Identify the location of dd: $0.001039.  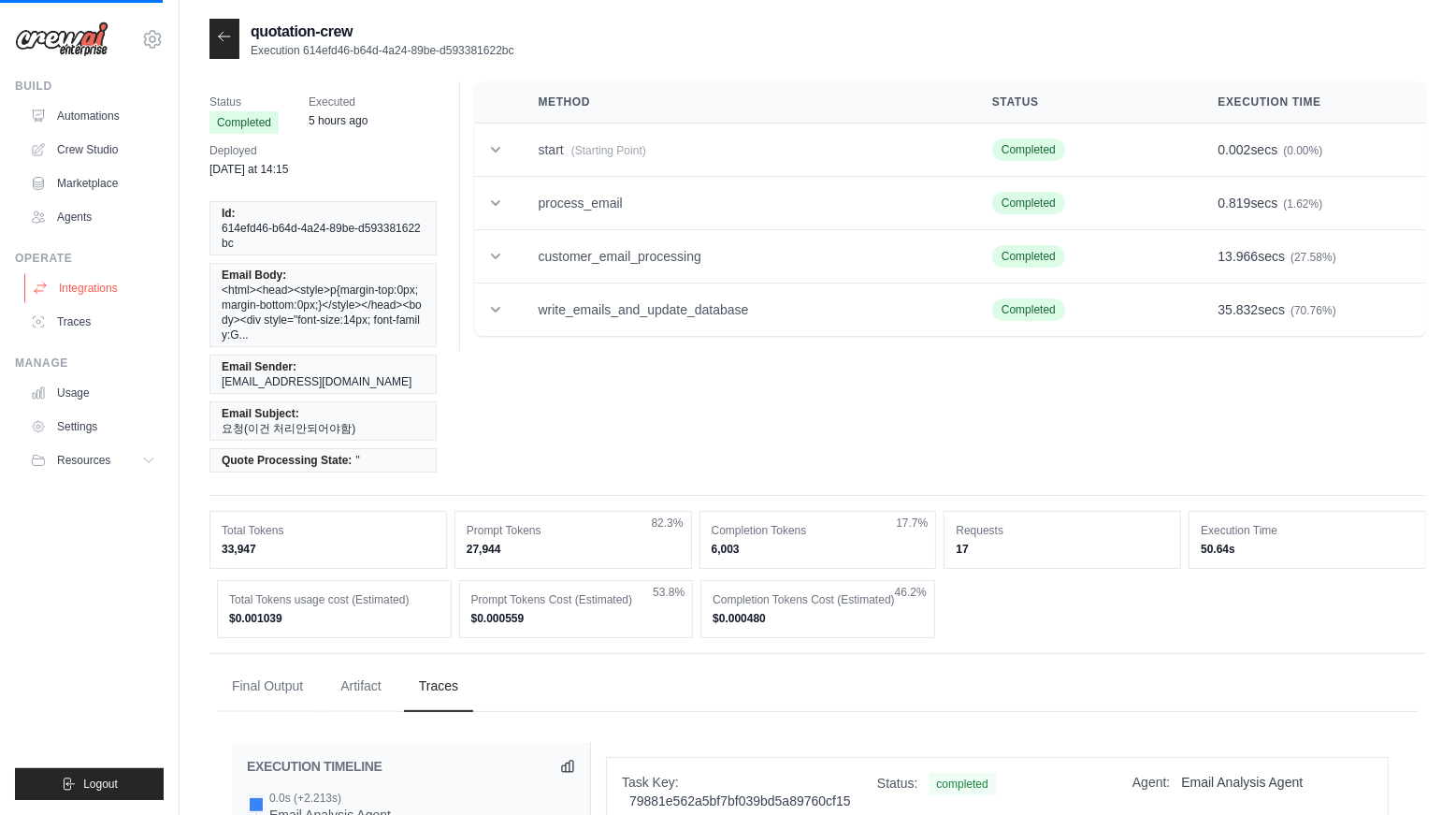
(334, 619).